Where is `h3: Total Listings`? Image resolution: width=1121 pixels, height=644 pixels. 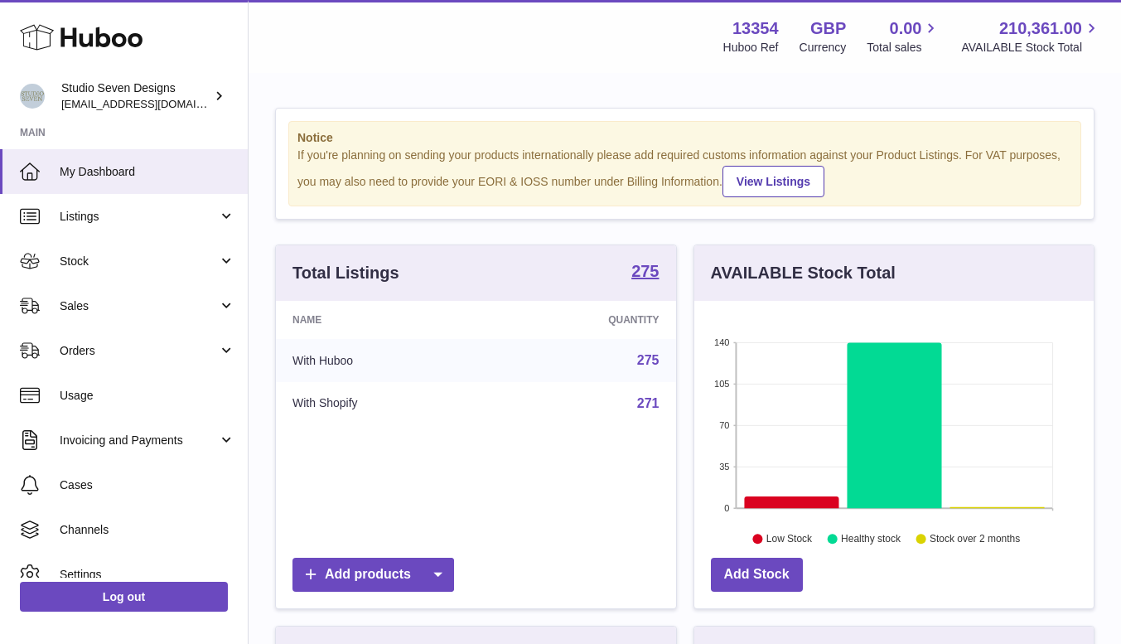
h3: Total Listings is located at coordinates (345, 273).